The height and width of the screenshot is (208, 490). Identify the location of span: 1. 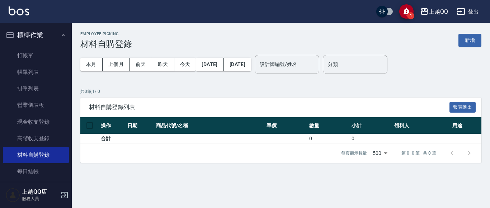
(410, 16).